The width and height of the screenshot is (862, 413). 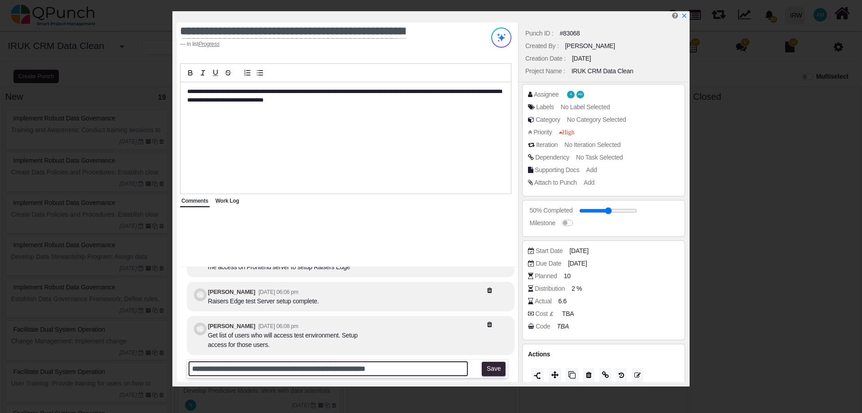 I want to click on div: Distribution, so click(x=550, y=288).